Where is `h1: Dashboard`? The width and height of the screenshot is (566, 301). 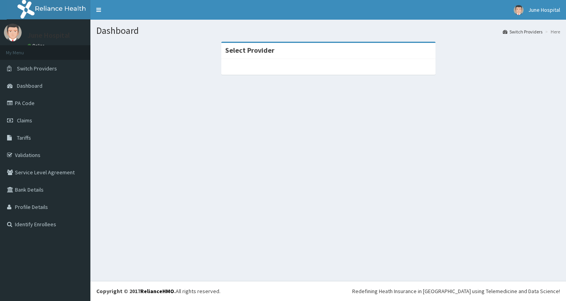
h1: Dashboard is located at coordinates (328, 31).